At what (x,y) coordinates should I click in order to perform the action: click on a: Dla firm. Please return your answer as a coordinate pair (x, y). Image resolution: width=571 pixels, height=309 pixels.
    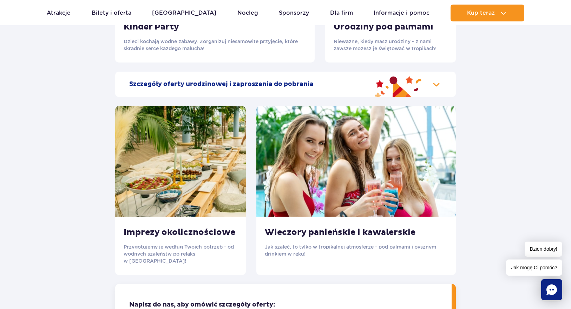
    Looking at the image, I should click on (342, 13).